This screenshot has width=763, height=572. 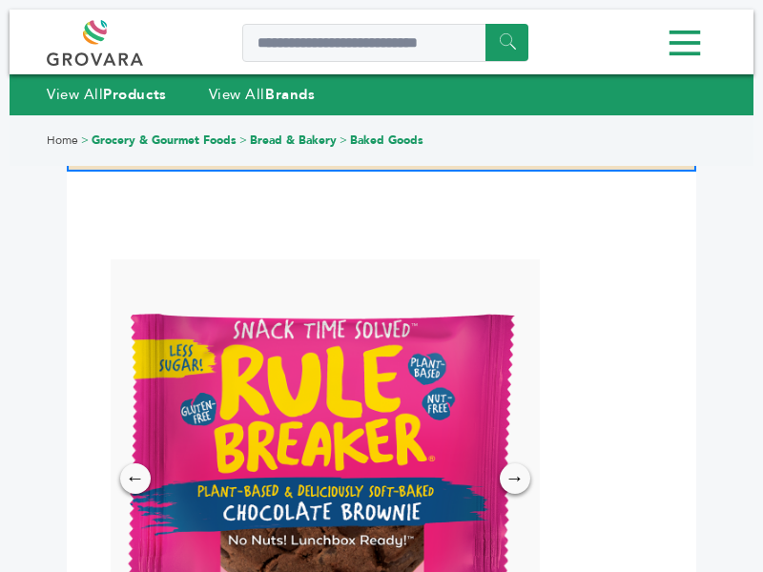 What do you see at coordinates (262, 94) in the screenshot?
I see `a: View AllBrands` at bounding box center [262, 94].